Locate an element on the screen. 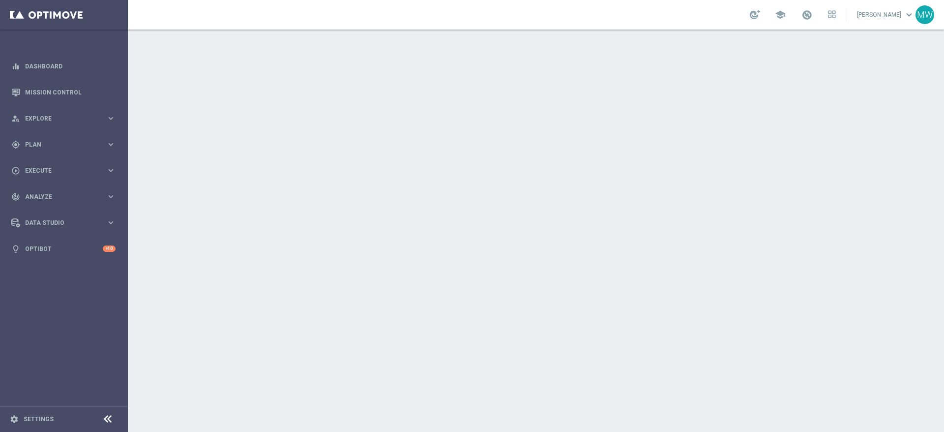 This screenshot has width=944, height=432. div: person_search Explore keyboard_arrow_right is located at coordinates (63, 118).